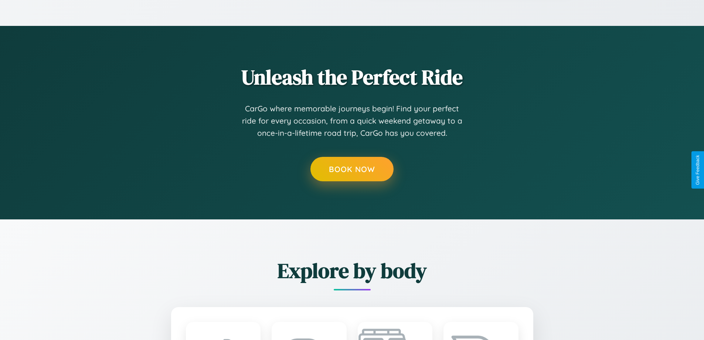 This screenshot has width=704, height=340. Describe the element at coordinates (352, 121) in the screenshot. I see `p: CarGo where memorable journeys begin! Find your perfect ride for every occasion, from a quick wee...` at that location.